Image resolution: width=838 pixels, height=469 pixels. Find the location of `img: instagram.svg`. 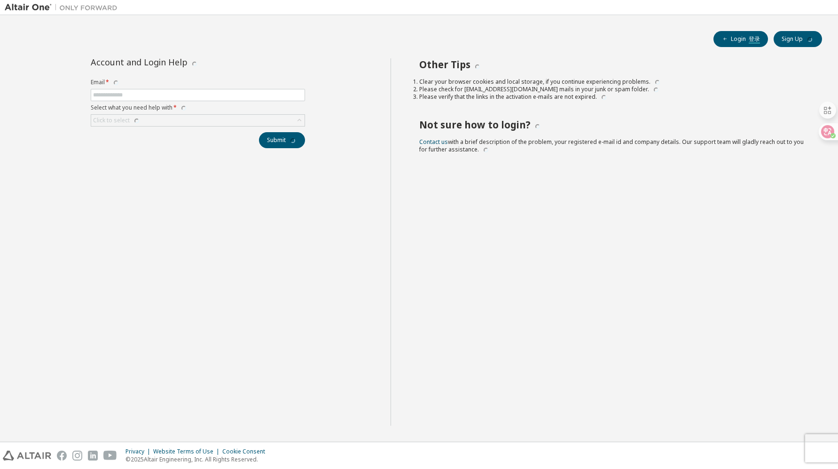

img: instagram.svg is located at coordinates (77, 455).